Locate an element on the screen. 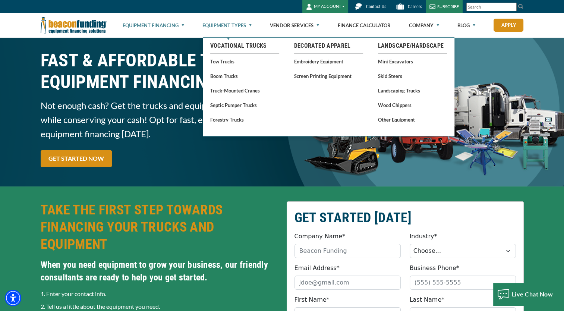 The height and width of the screenshot is (311, 564). h2: TAKE THE FIRST STEP TOWARDS FINANCING YOUR TRUCKS AND EQUIPMENT is located at coordinates (159, 227).